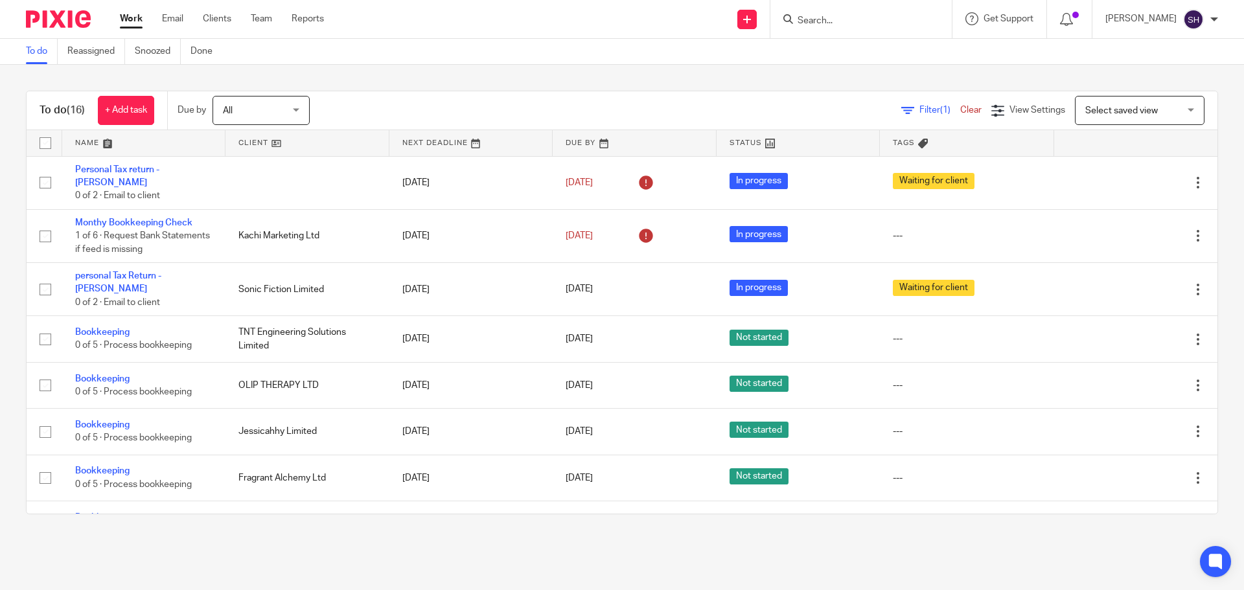  What do you see at coordinates (62, 110) in the screenshot?
I see `h1: To do` at bounding box center [62, 110].